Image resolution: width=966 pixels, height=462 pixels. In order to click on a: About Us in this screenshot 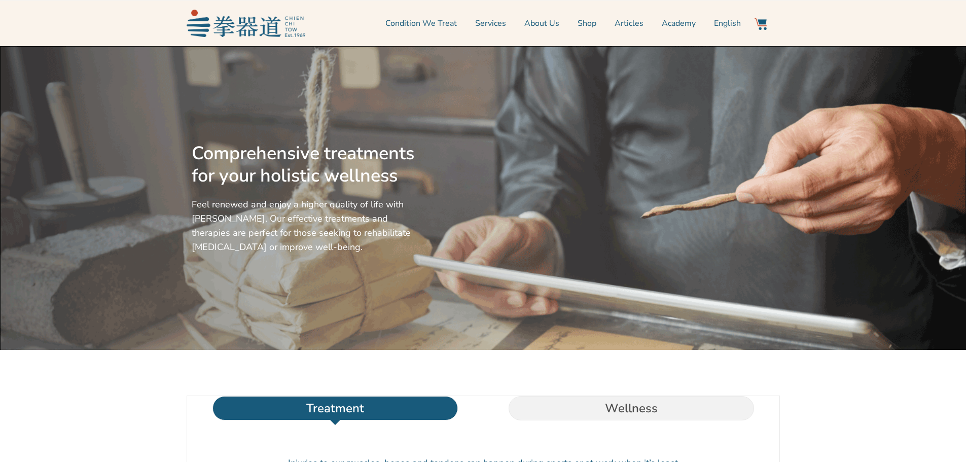, I will do `click(542, 23)`.